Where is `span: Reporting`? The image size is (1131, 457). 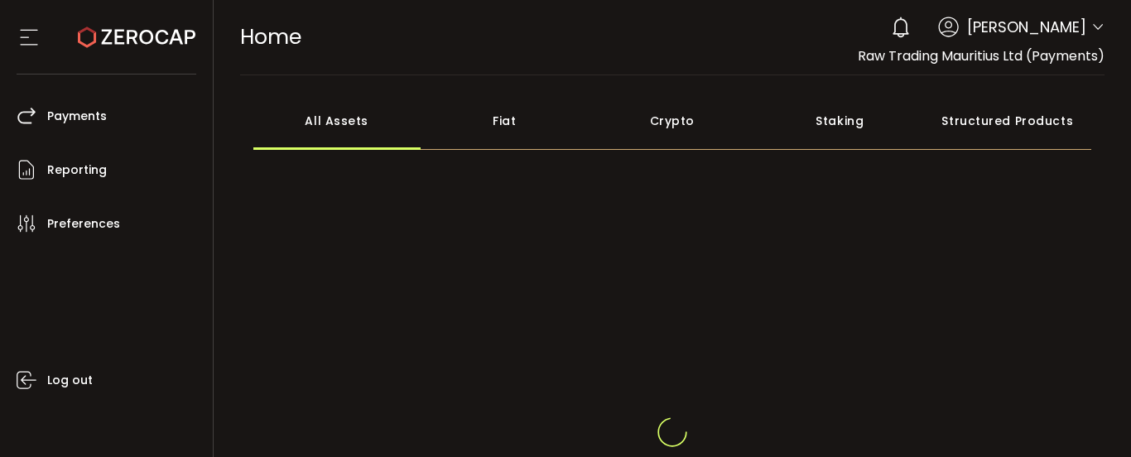 span: Reporting is located at coordinates (77, 170).